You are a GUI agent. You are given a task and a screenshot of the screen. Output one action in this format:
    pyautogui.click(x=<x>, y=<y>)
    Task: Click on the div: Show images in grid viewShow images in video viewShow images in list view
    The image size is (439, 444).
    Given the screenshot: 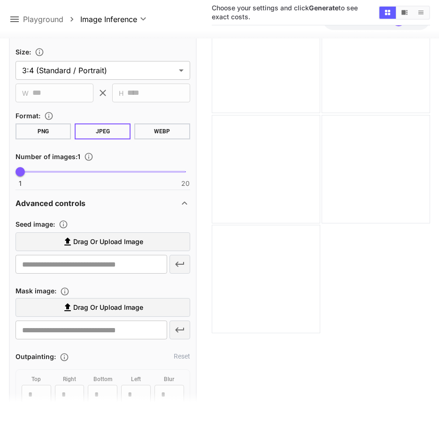 What is the action you would take?
    pyautogui.click(x=404, y=13)
    